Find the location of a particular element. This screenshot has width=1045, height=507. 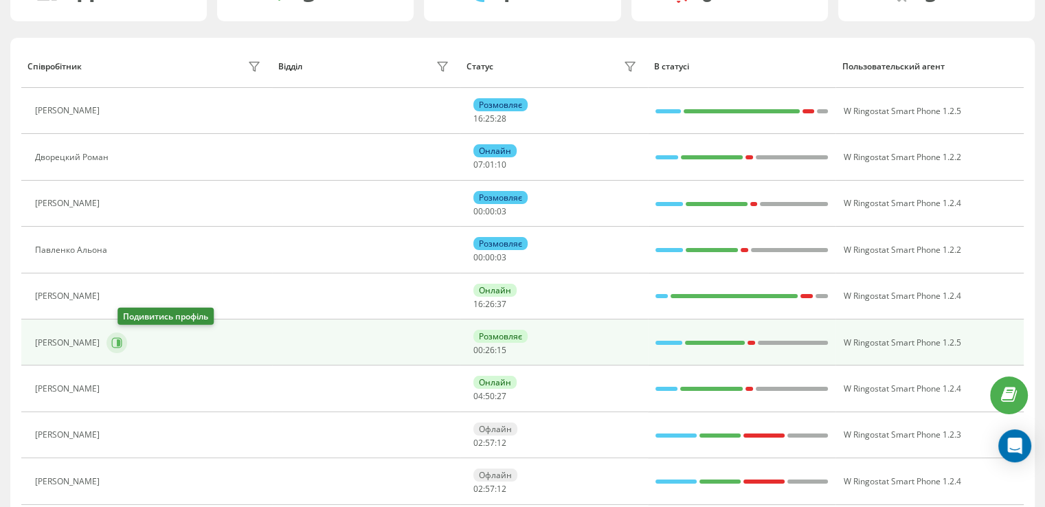

font: Павленко Альона is located at coordinates (71, 249).